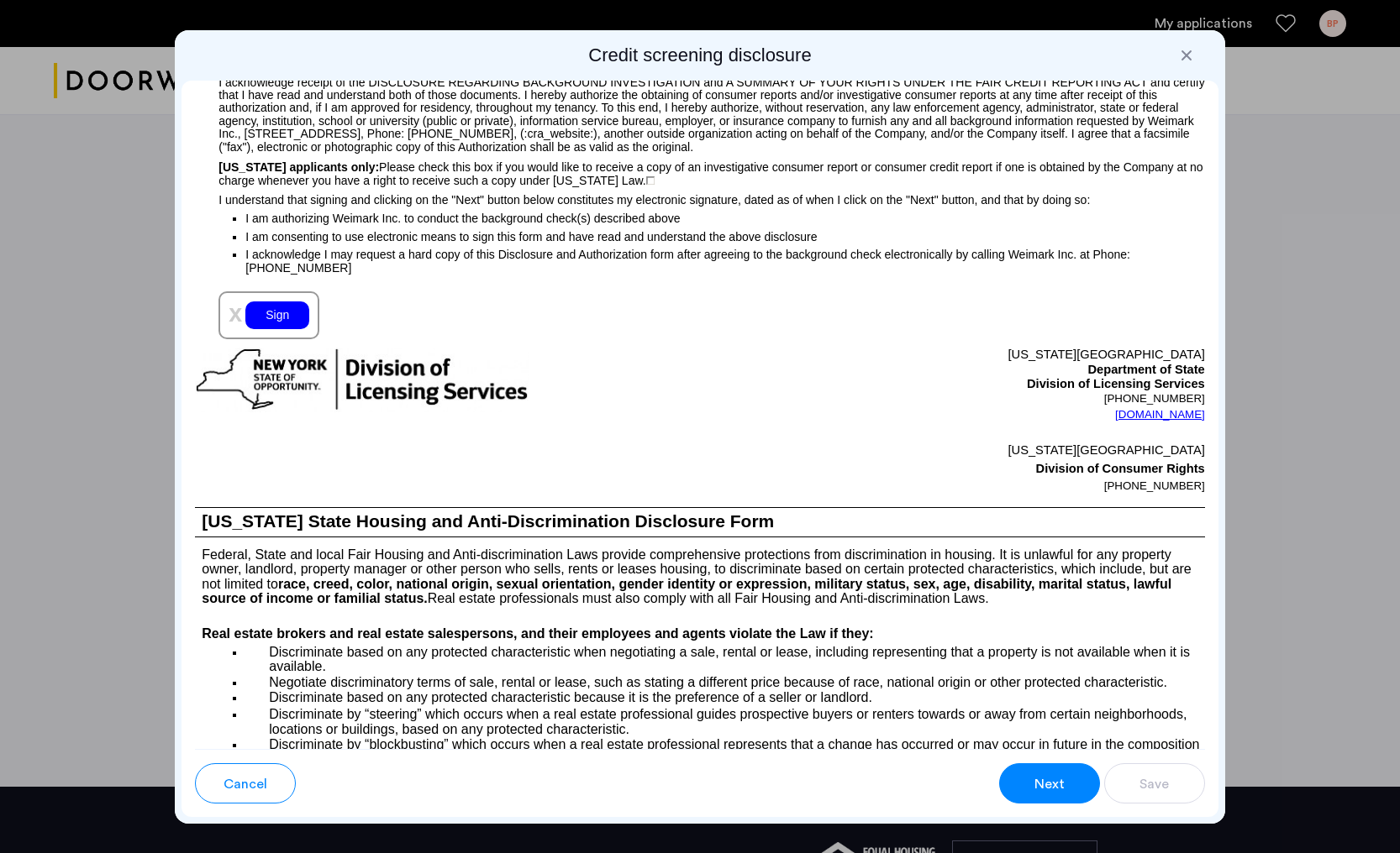  I want to click on p: Department of State, so click(952, 370).